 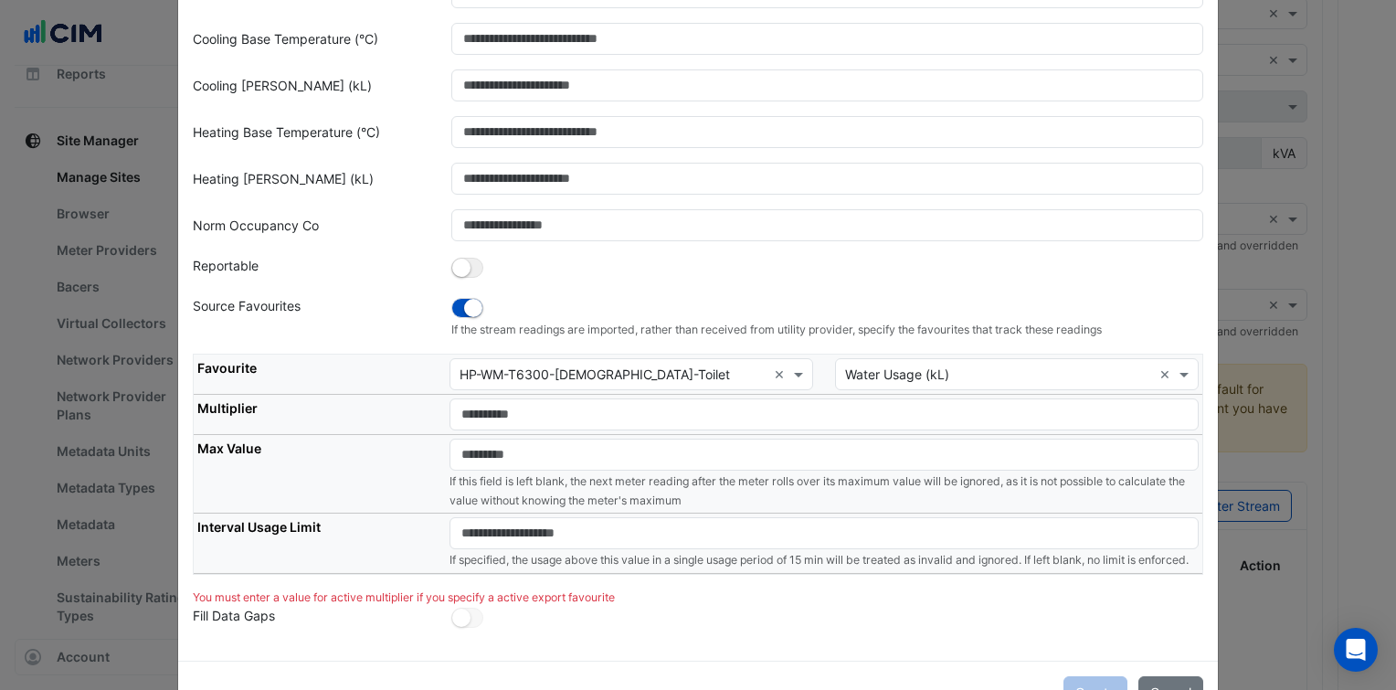 I want to click on ui-switch: No permission to update this field., so click(x=467, y=615).